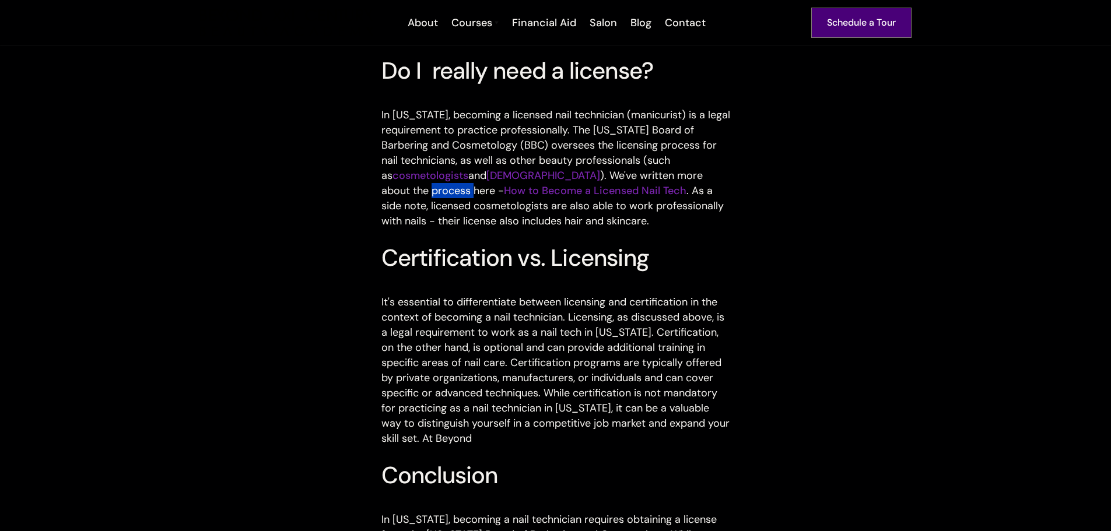 Image resolution: width=1111 pixels, height=531 pixels. Describe the element at coordinates (595, 191) in the screenshot. I see `a: How to Become a Licensed Nail Tech` at that location.